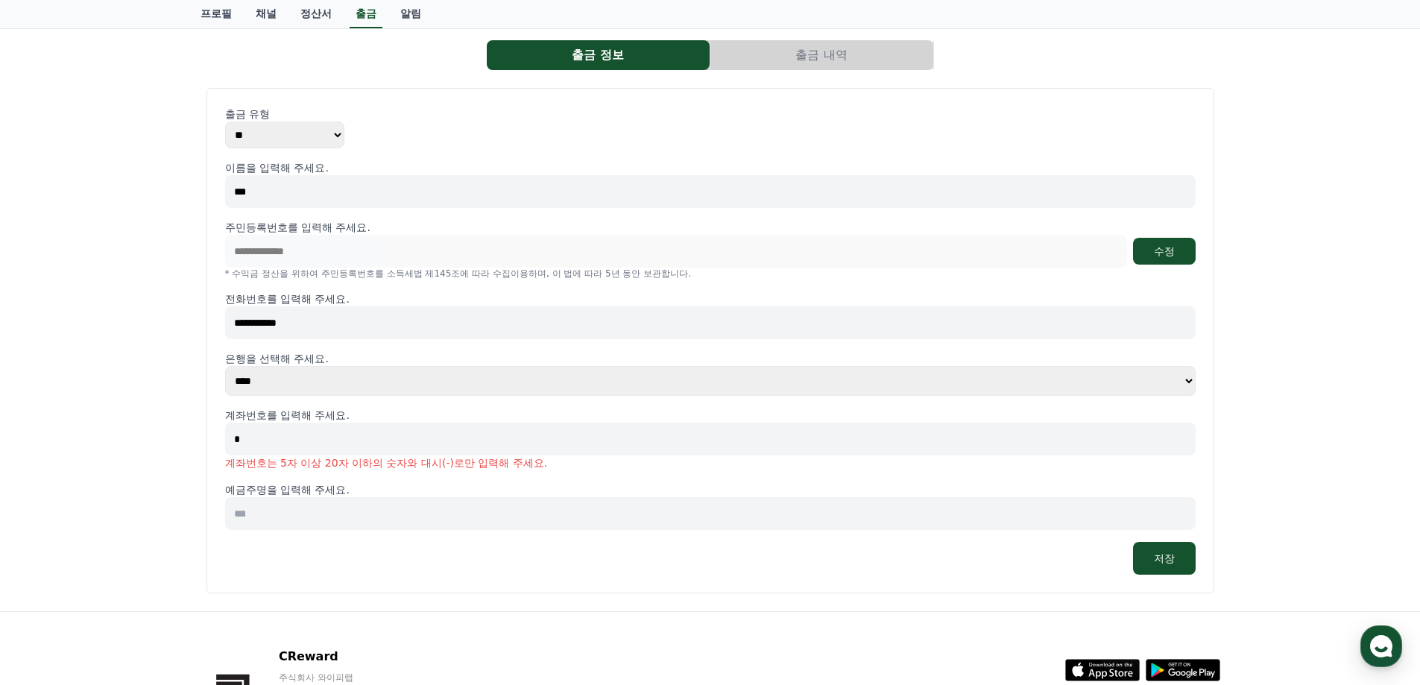 This screenshot has width=1420, height=685. What do you see at coordinates (239, 491) in the screenshot?
I see `a: 설정` at bounding box center [239, 491].